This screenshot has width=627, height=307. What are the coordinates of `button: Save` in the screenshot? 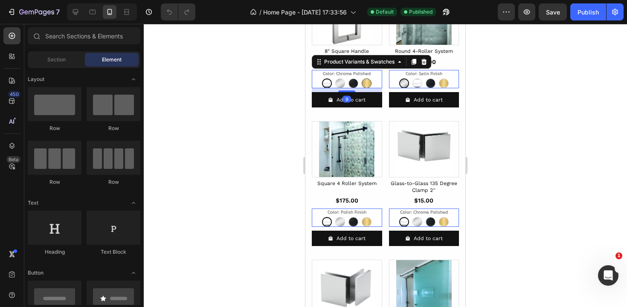 It's located at (552, 12).